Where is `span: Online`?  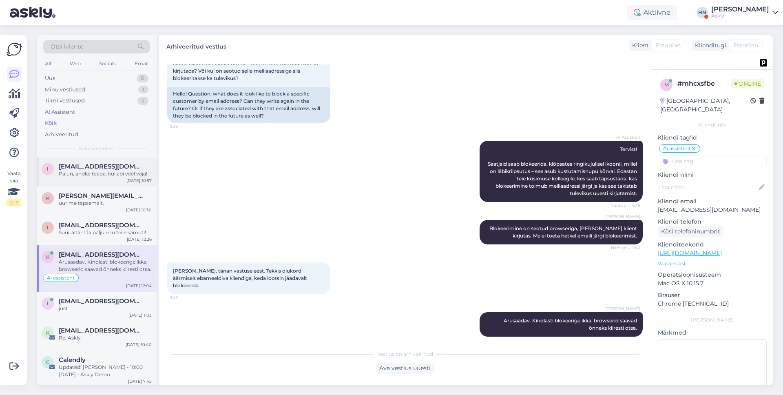
span: Online is located at coordinates (747, 84).